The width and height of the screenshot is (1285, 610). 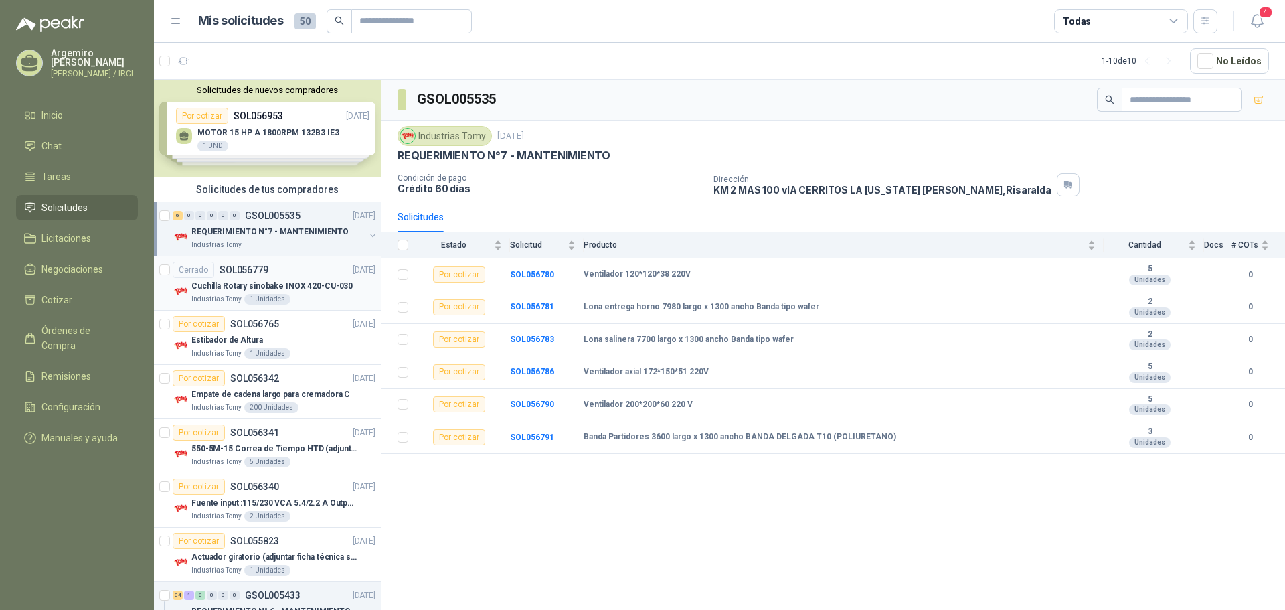 I want to click on b: SOL056790, so click(x=532, y=404).